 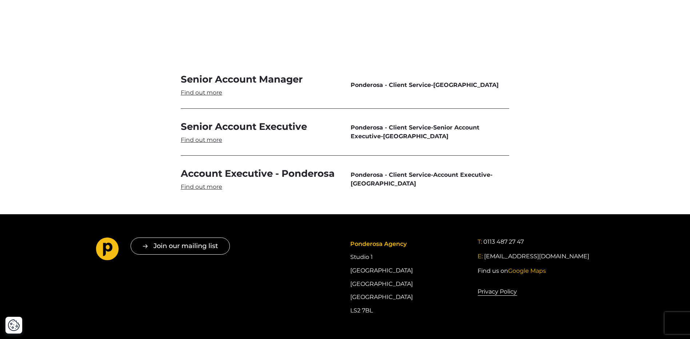 I want to click on span: Ponderosa Agency, so click(x=379, y=244).